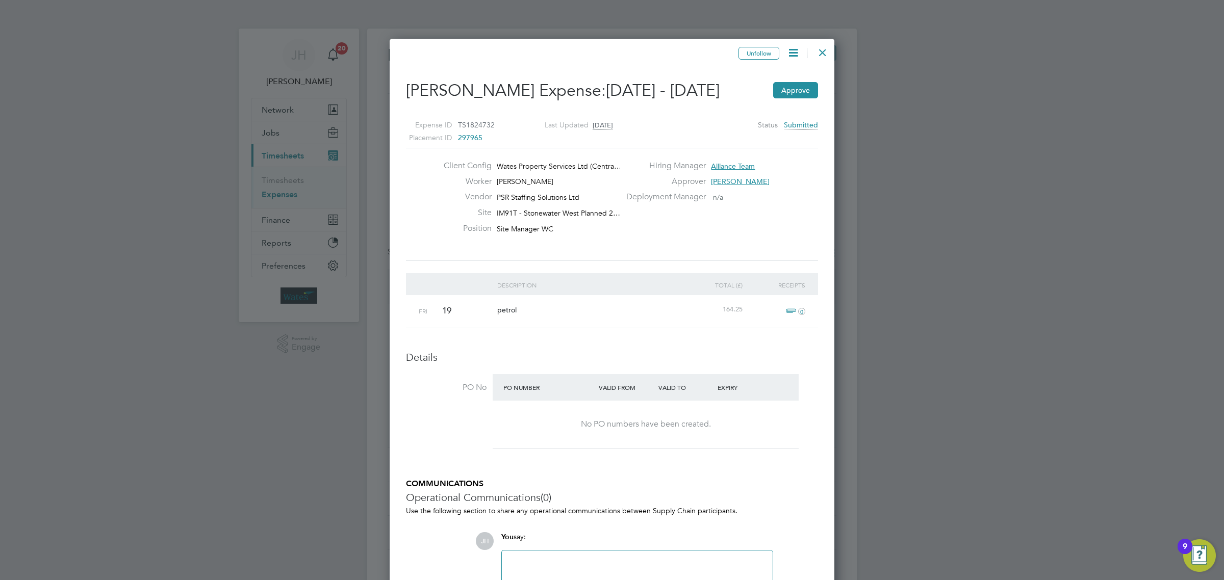 The image size is (1224, 580). What do you see at coordinates (464, 166) in the screenshot?
I see `label: Client Config` at bounding box center [464, 166].